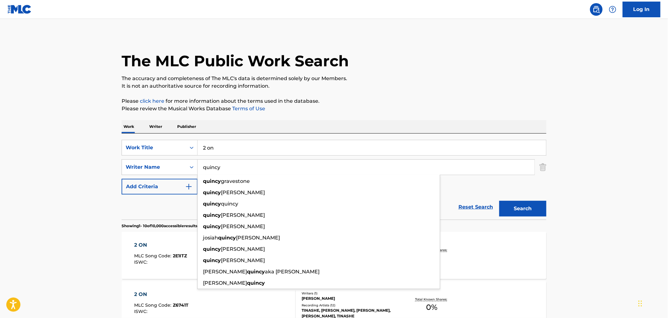 The width and height of the screenshot is (668, 318). Describe the element at coordinates (334, 180) in the screenshot. I see `form: Search Form` at that location.